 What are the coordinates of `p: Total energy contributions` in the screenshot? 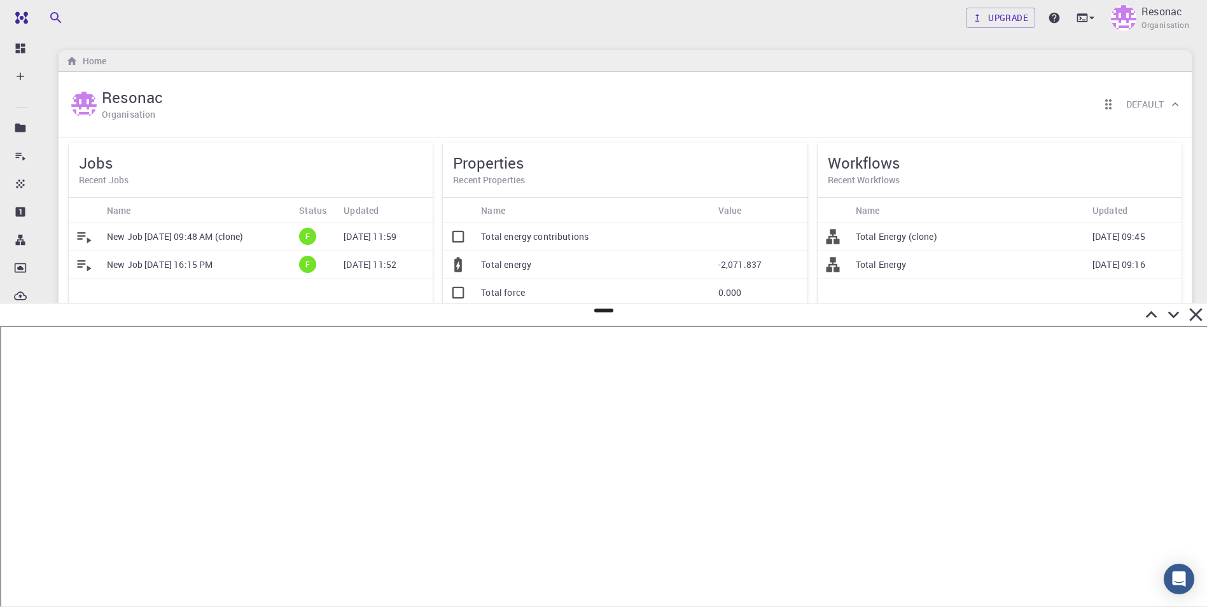 It's located at (534, 237).